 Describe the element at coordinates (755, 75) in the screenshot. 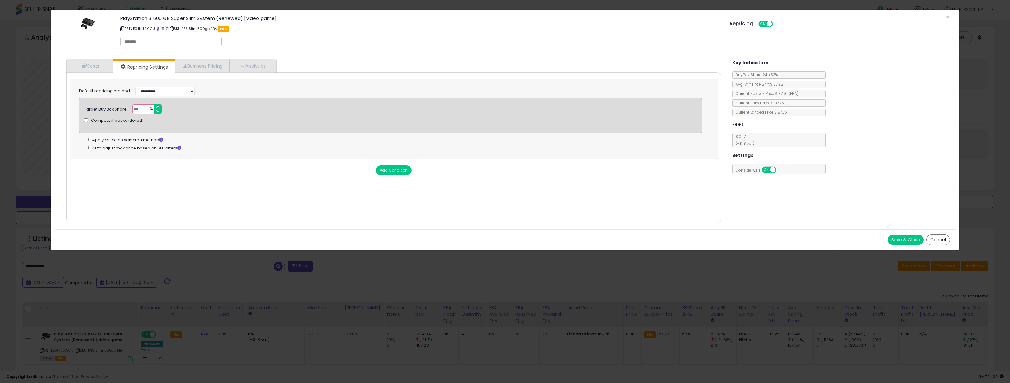

I see `span: BuyBox Share 24h: 53%` at that location.